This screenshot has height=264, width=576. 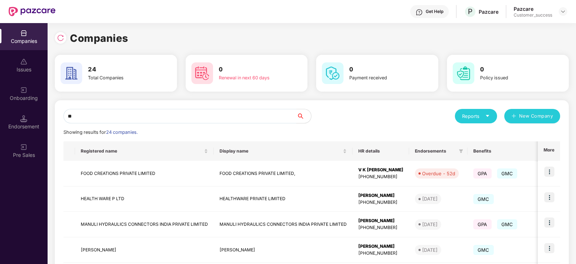 I want to click on span: 24 companies., so click(x=122, y=132).